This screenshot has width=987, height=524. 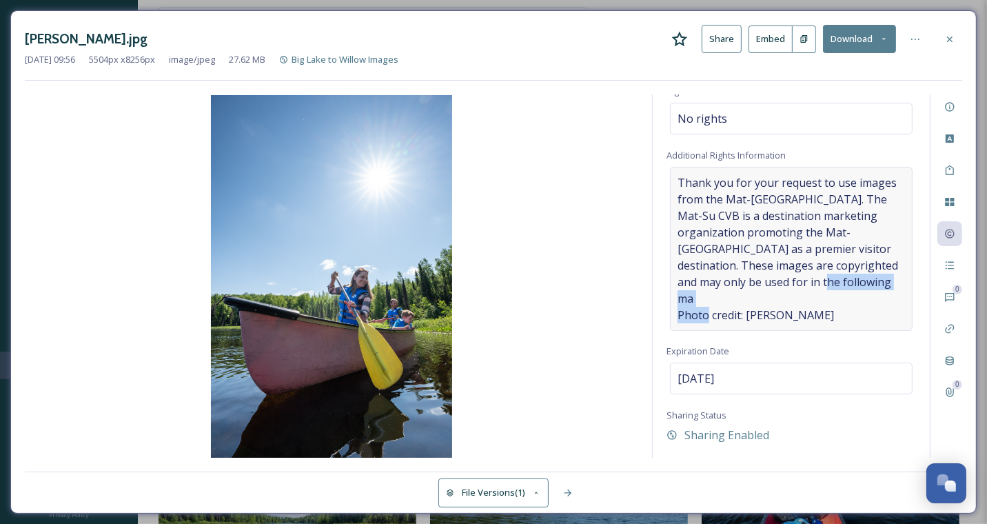 What do you see at coordinates (345, 59) in the screenshot?
I see `span: Big Lake to Willow Images` at bounding box center [345, 59].